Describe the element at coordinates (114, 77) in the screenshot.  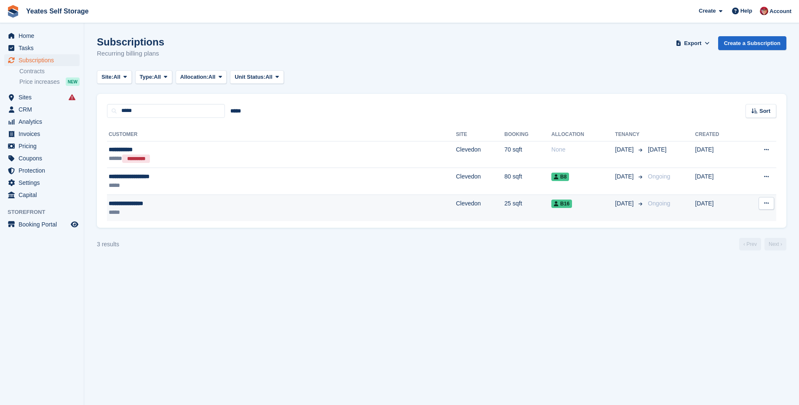
I see `button: Site: All` at that location.